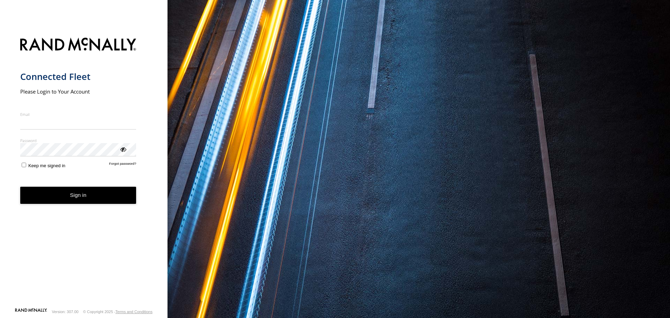  I want to click on div: ViewPassword, so click(123, 149).